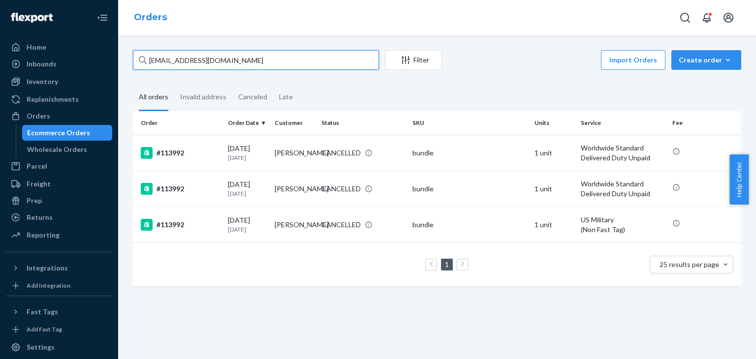 This screenshot has height=359, width=756. What do you see at coordinates (47, 268) in the screenshot?
I see `div: Integrations` at bounding box center [47, 268].